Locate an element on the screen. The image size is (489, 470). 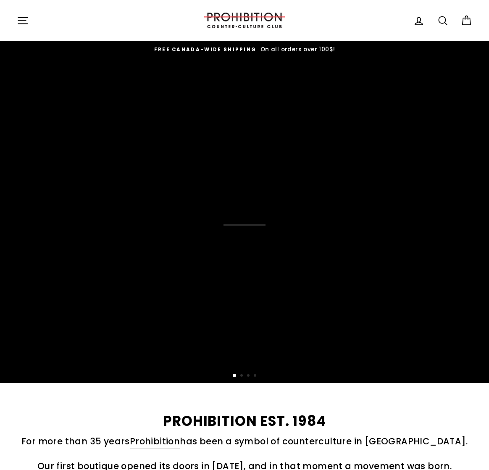
button: 4 is located at coordinates (256, 376).